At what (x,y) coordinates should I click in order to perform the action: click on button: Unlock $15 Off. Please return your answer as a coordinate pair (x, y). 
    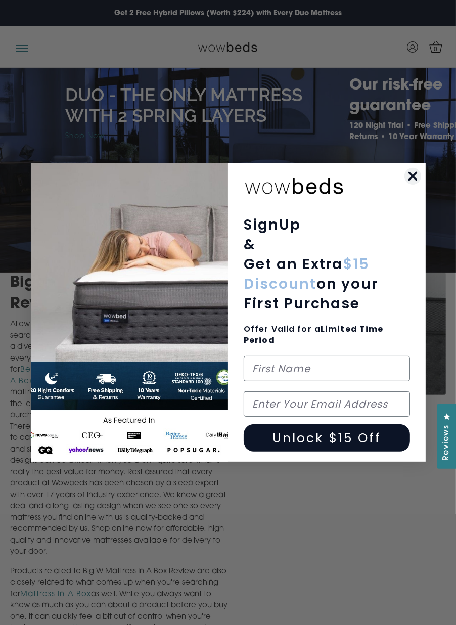
    Looking at the image, I should click on (327, 438).